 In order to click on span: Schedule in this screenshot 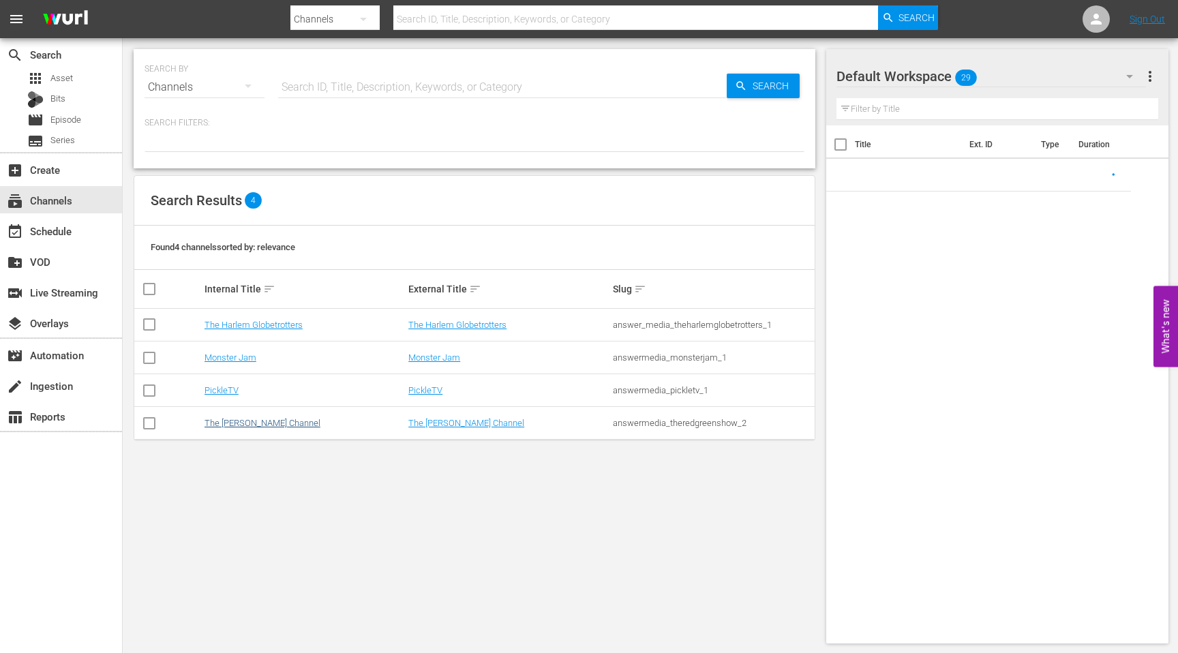, I will do `click(15, 232)`.